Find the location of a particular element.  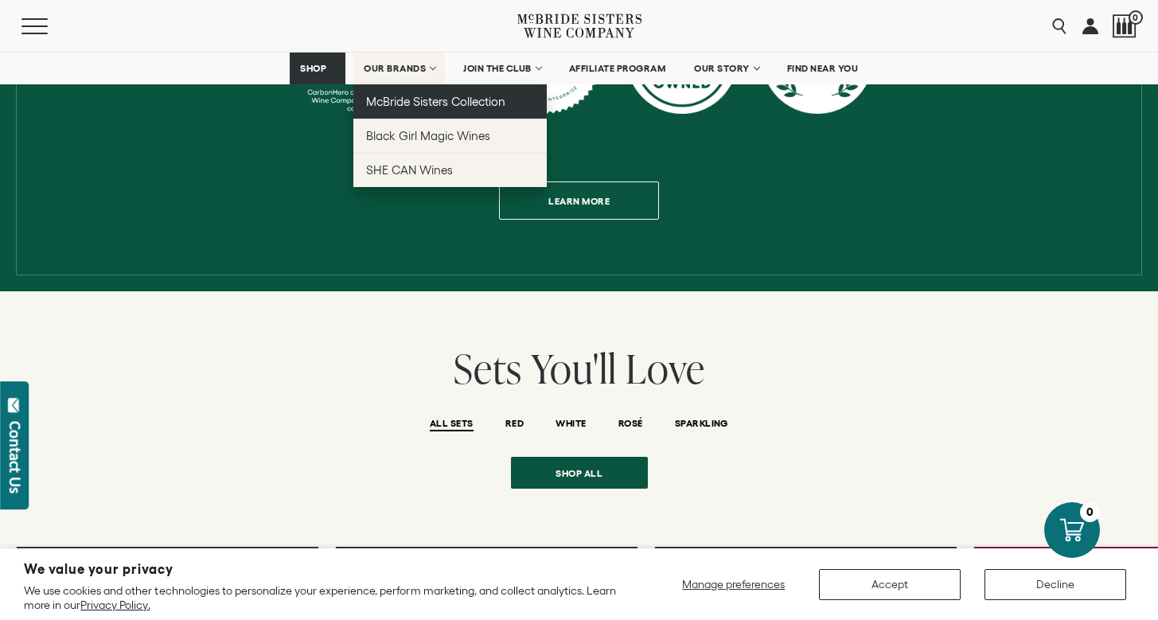

span: SHOP is located at coordinates (314, 68).